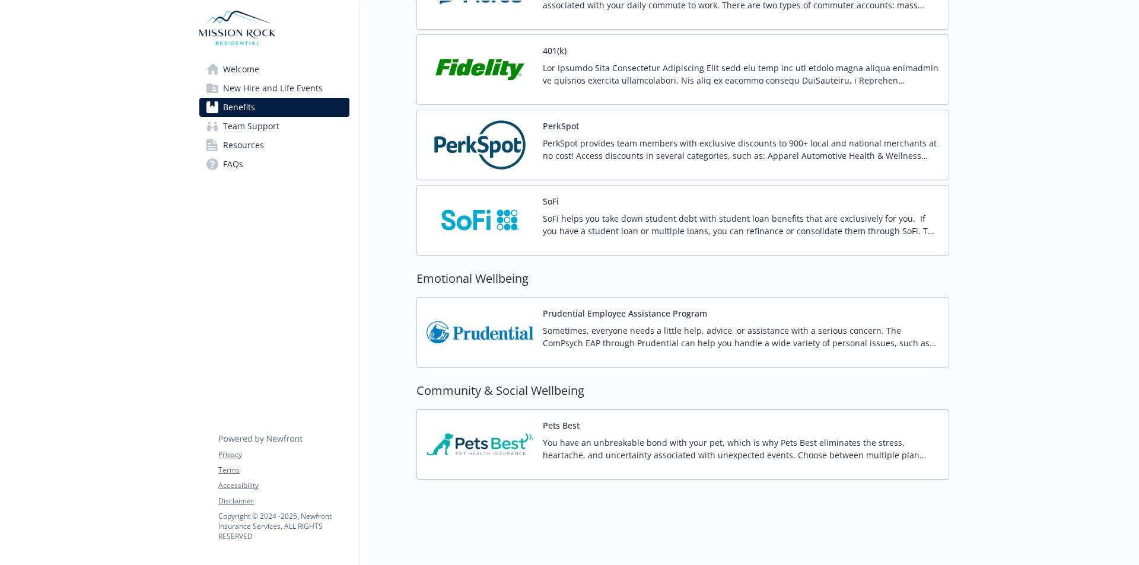 The width and height of the screenshot is (1139, 565). I want to click on p: Sometimes, everyone needs a little help, advice, or assistance with a serious concern. The ComPsy..., so click(741, 337).